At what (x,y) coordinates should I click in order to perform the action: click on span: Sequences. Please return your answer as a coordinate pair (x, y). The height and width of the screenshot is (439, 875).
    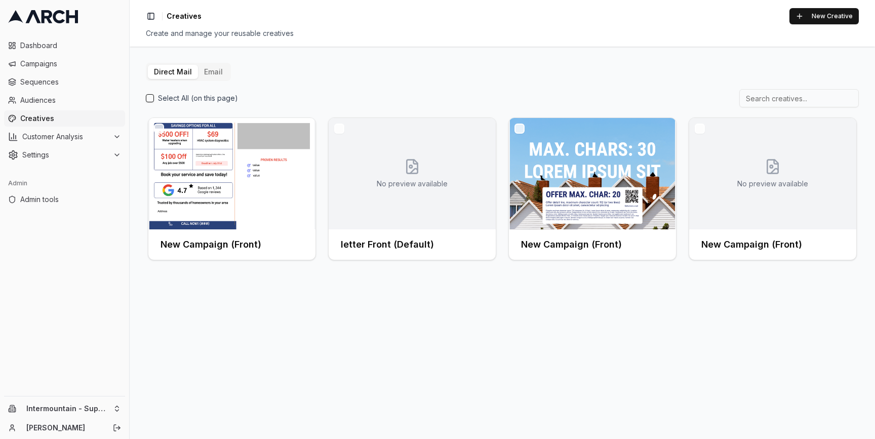
    Looking at the image, I should click on (70, 82).